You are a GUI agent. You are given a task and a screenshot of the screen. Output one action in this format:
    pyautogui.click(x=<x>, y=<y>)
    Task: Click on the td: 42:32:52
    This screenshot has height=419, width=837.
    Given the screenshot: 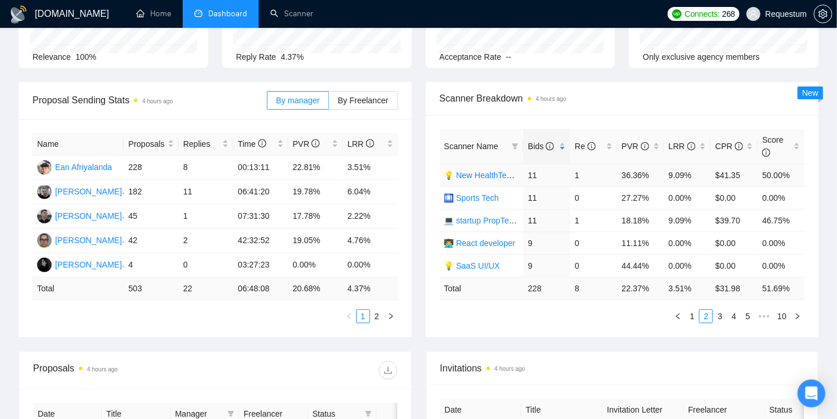 What is the action you would take?
    pyautogui.click(x=260, y=241)
    